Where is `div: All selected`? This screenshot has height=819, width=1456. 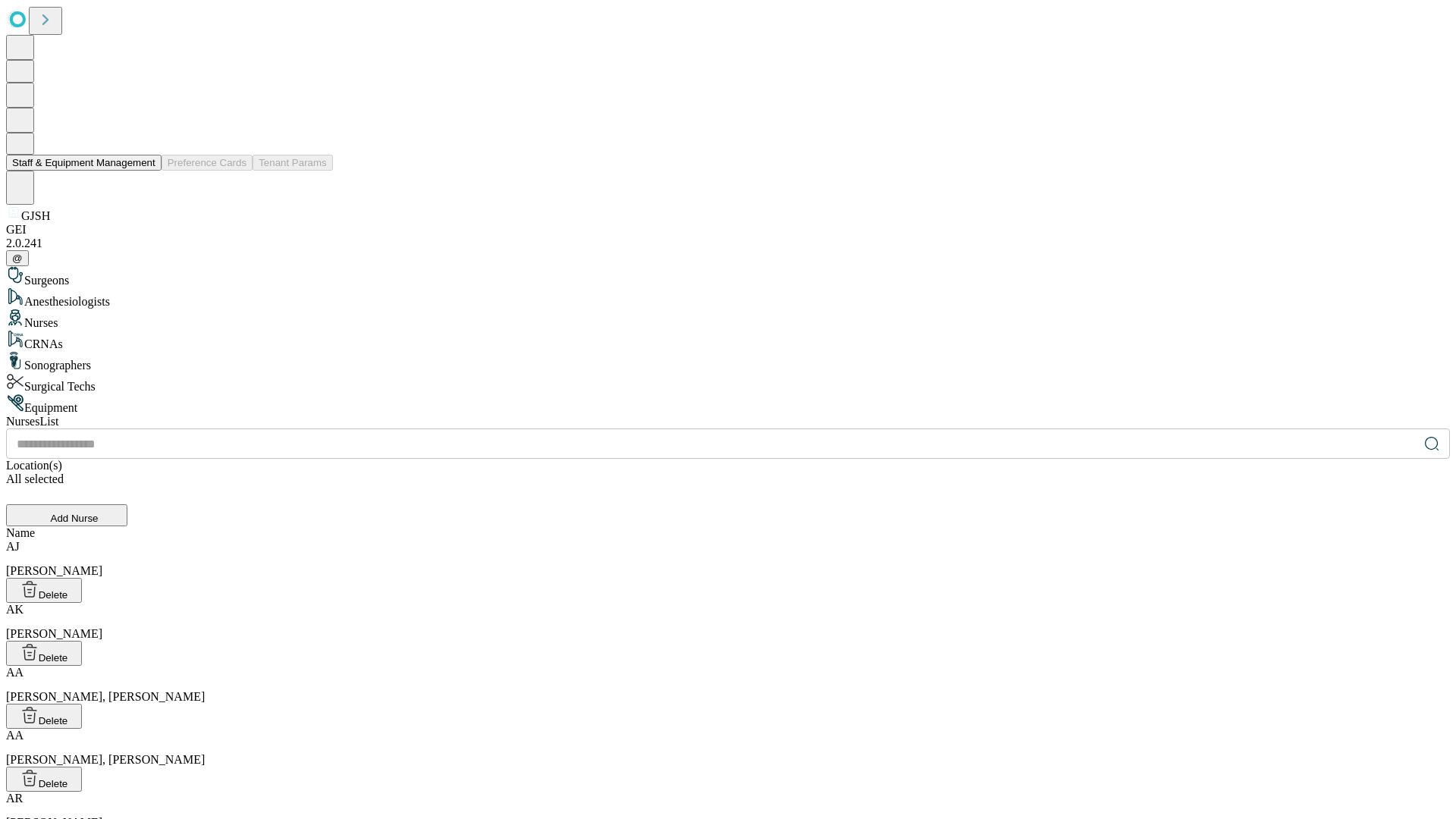 div: All selected is located at coordinates (728, 479).